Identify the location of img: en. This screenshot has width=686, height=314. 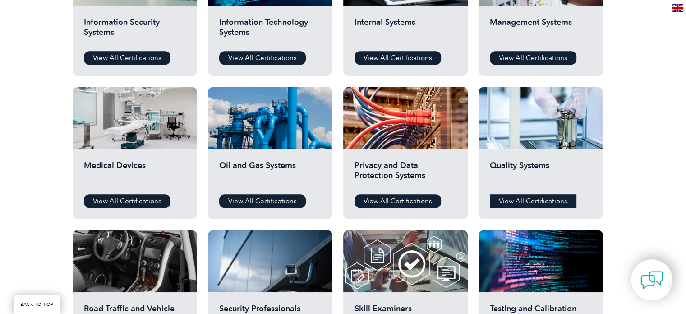
(678, 8).